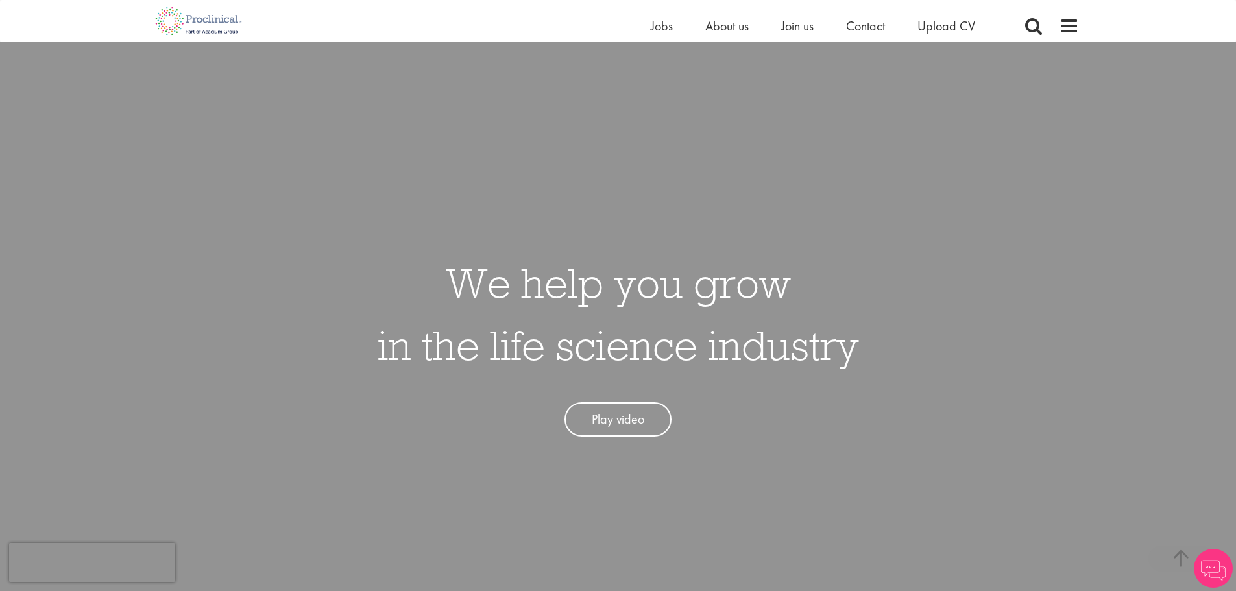 This screenshot has width=1236, height=591. What do you see at coordinates (662, 26) in the screenshot?
I see `a: Jobs` at bounding box center [662, 26].